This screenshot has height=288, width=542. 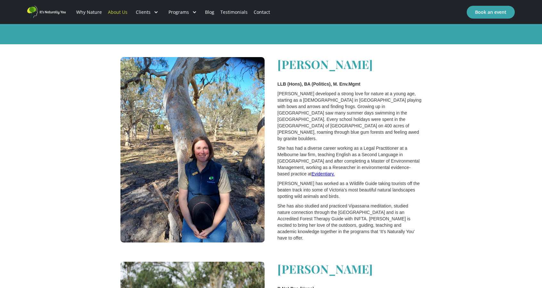 What do you see at coordinates (491, 12) in the screenshot?
I see `a: Book an event` at bounding box center [491, 12].